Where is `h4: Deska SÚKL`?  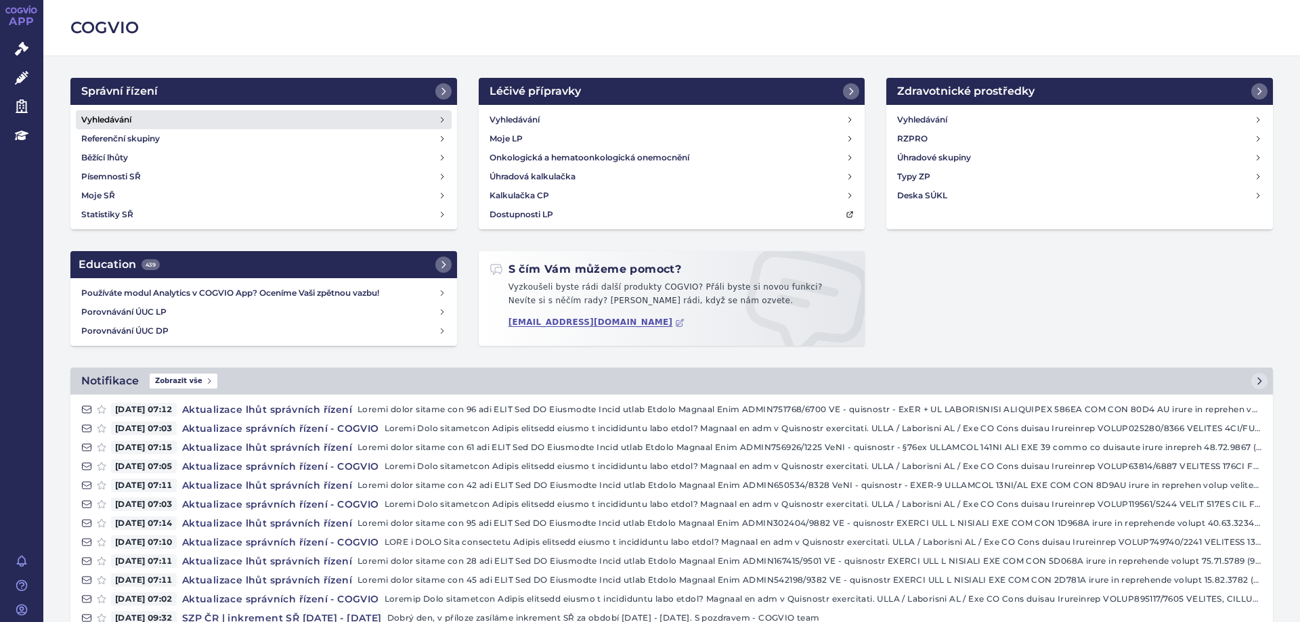
h4: Deska SÚKL is located at coordinates (922, 196).